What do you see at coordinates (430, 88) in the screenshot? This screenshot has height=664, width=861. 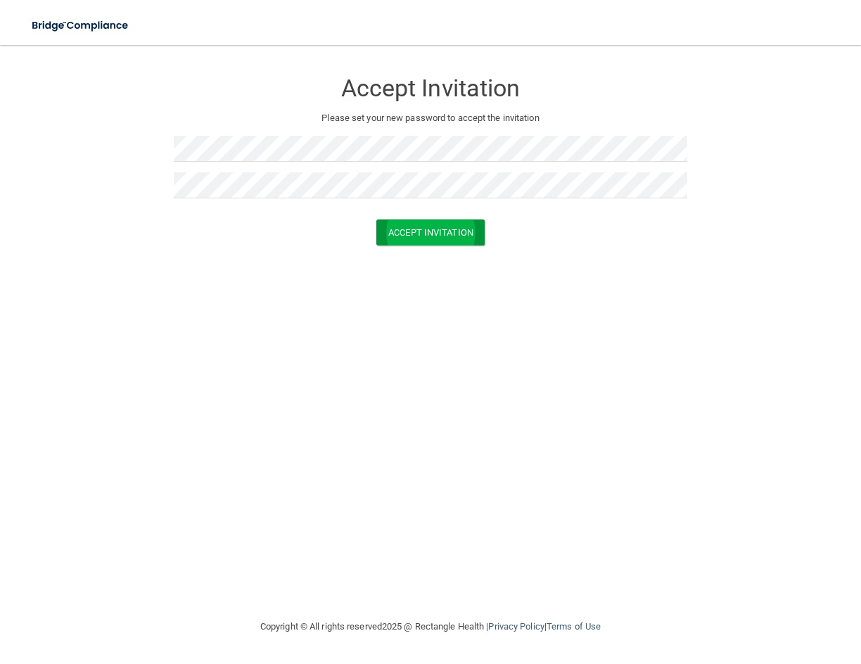 I see `h3: Accept Invitation` at bounding box center [430, 88].